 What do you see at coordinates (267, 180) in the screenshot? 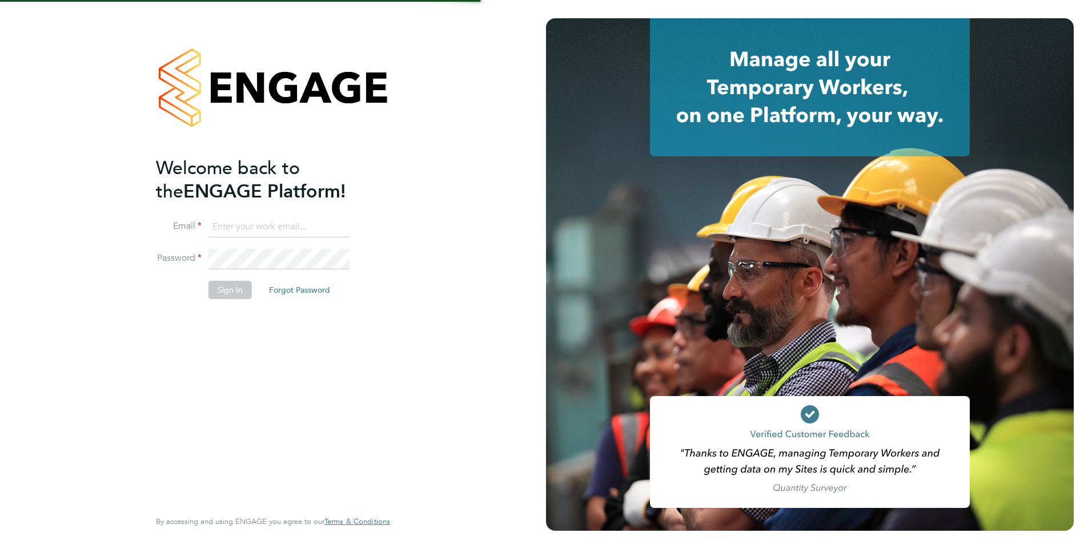
I see `h2: ENGAGE Platform!` at bounding box center [267, 180].